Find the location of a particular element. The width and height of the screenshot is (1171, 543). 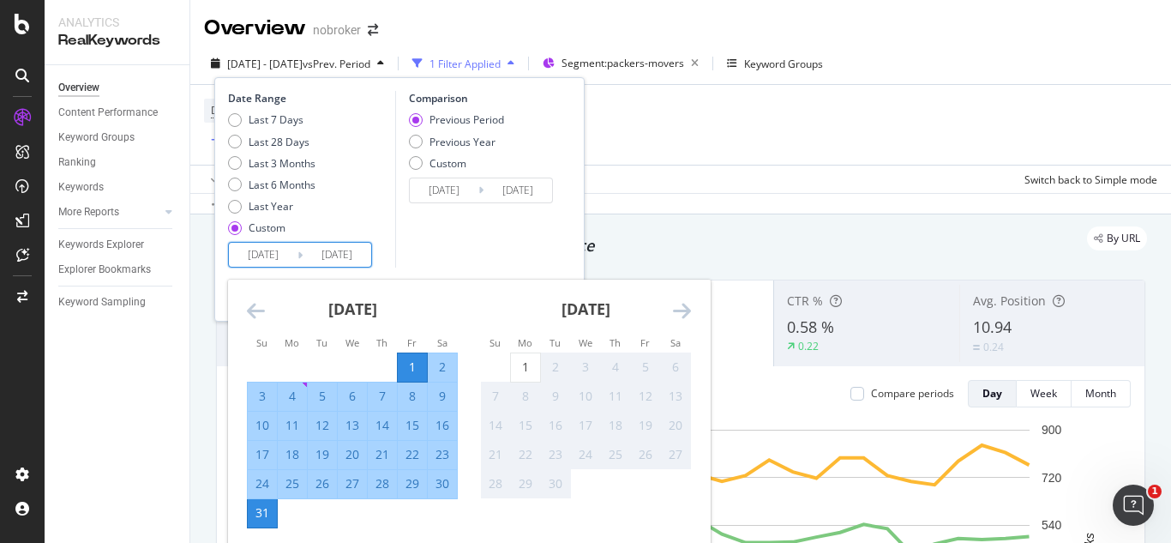

td: Selected. Tuesday, August 26, 2025 is located at coordinates (322, 483).